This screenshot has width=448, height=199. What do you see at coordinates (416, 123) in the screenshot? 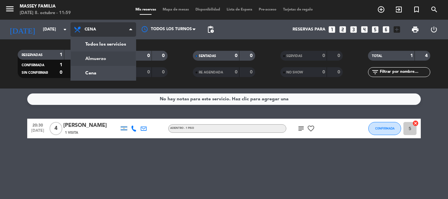
I see `i: cancel` at bounding box center [416, 123].